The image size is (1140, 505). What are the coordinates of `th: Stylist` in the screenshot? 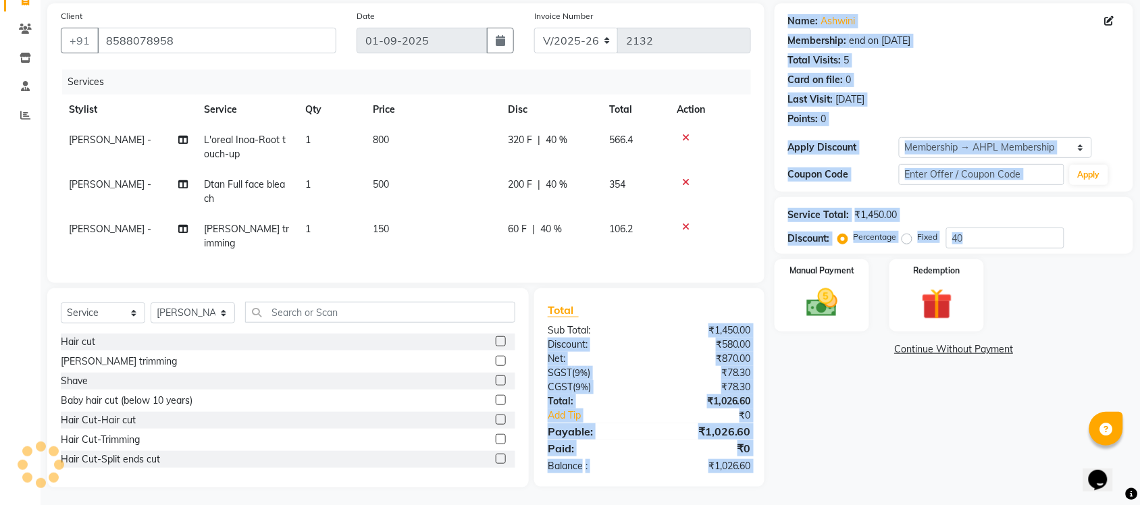 It's located at (128, 109).